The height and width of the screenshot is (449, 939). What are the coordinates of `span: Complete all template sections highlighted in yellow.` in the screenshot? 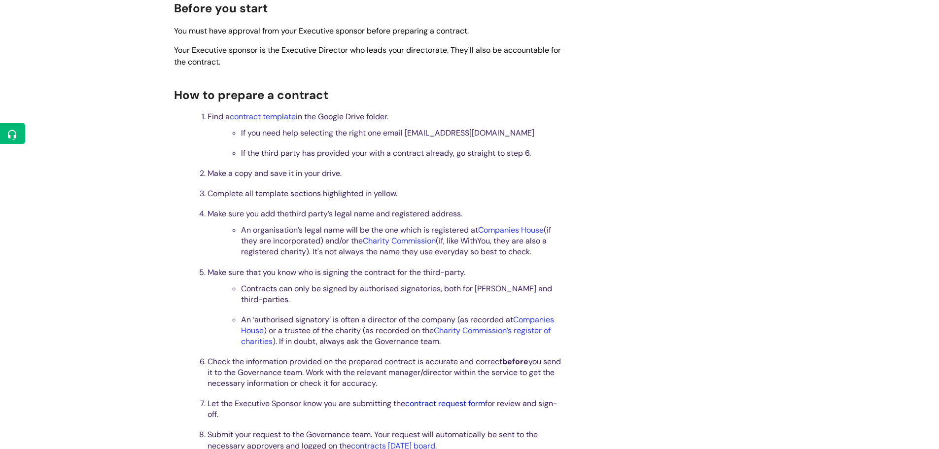 It's located at (302, 193).